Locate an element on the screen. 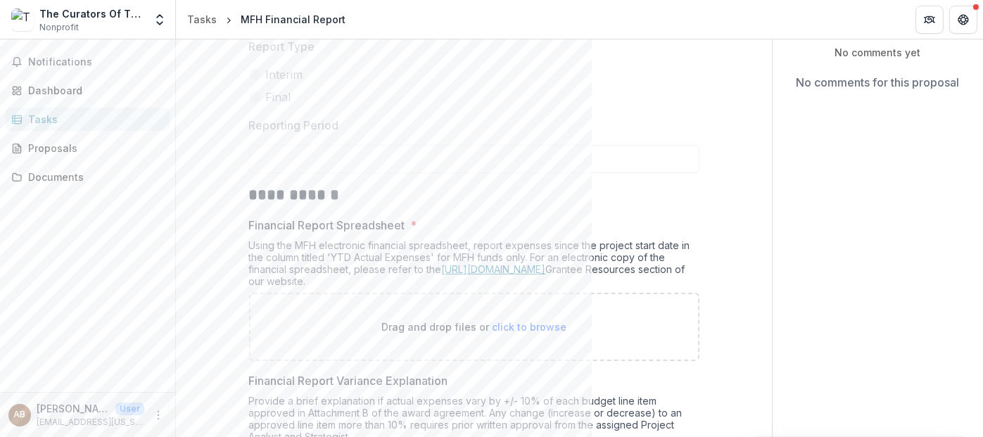 The image size is (983, 437). p: User is located at coordinates (130, 409).